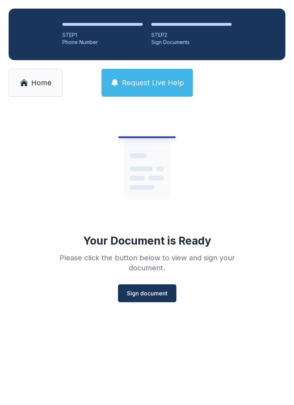  Describe the element at coordinates (147, 241) in the screenshot. I see `div: Your Document is Ready` at that location.